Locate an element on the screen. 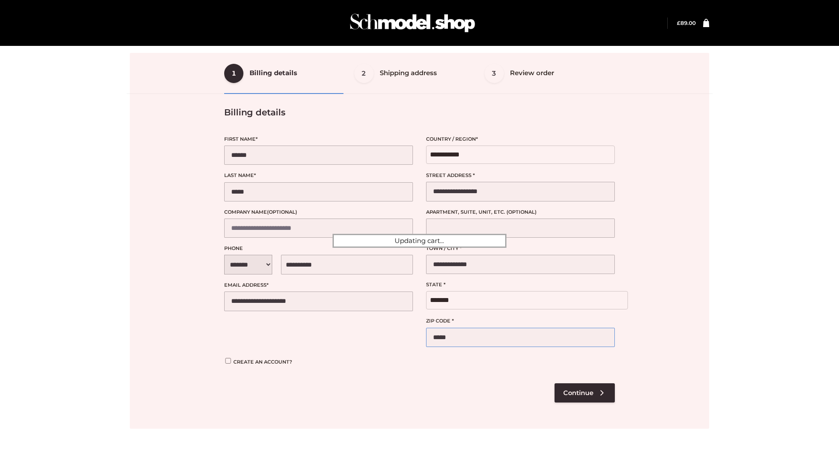 The width and height of the screenshot is (839, 472). a: Schmodel Admin 964 is located at coordinates (413, 23).